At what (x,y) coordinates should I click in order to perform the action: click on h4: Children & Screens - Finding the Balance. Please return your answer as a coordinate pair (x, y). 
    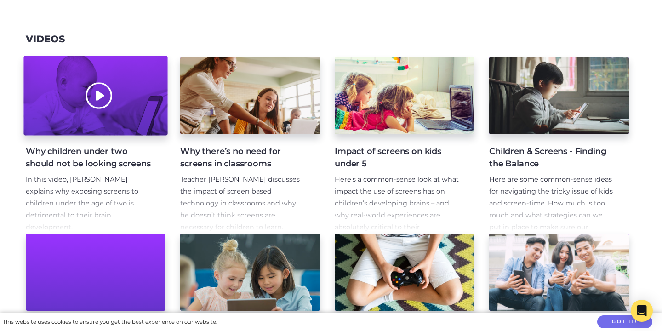
    Looking at the image, I should click on (552, 158).